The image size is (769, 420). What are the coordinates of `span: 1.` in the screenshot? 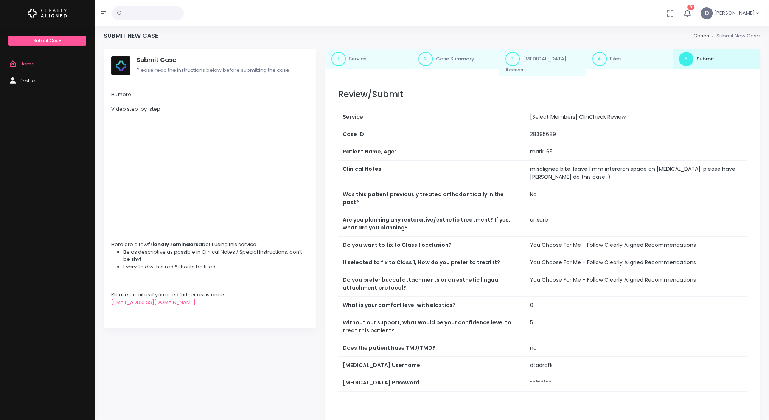 It's located at (338, 59).